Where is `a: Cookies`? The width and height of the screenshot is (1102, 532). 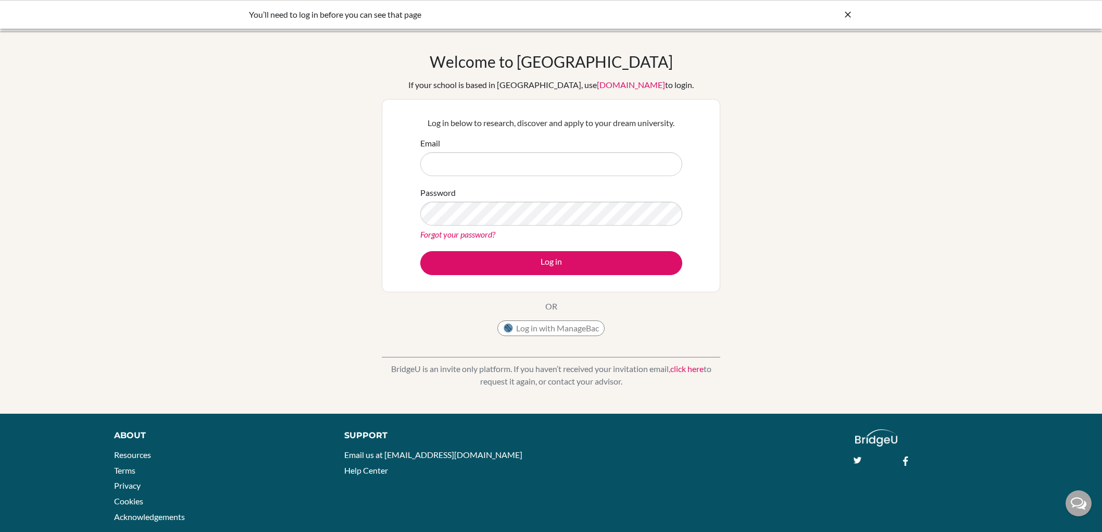 a: Cookies is located at coordinates (129, 501).